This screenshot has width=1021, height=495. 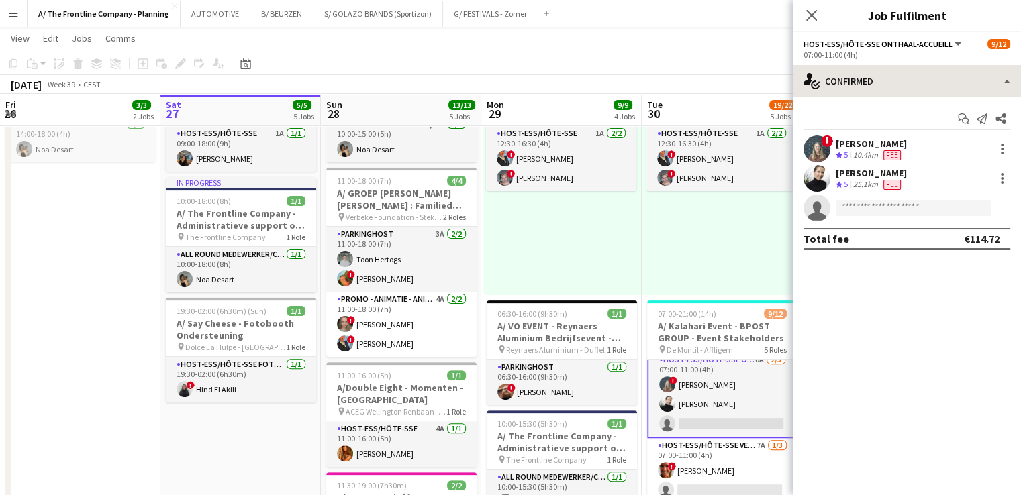 What do you see at coordinates (92, 84) in the screenshot?
I see `div: CEST` at bounding box center [92, 84].